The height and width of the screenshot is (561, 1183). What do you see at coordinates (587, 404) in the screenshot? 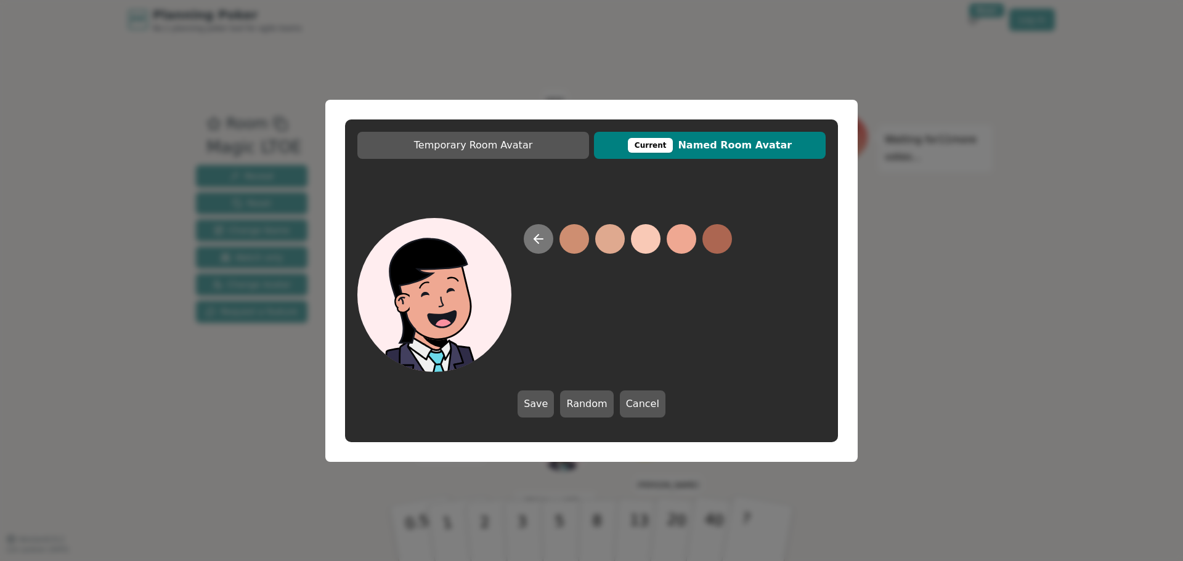
I see `button: Random` at bounding box center [587, 404].